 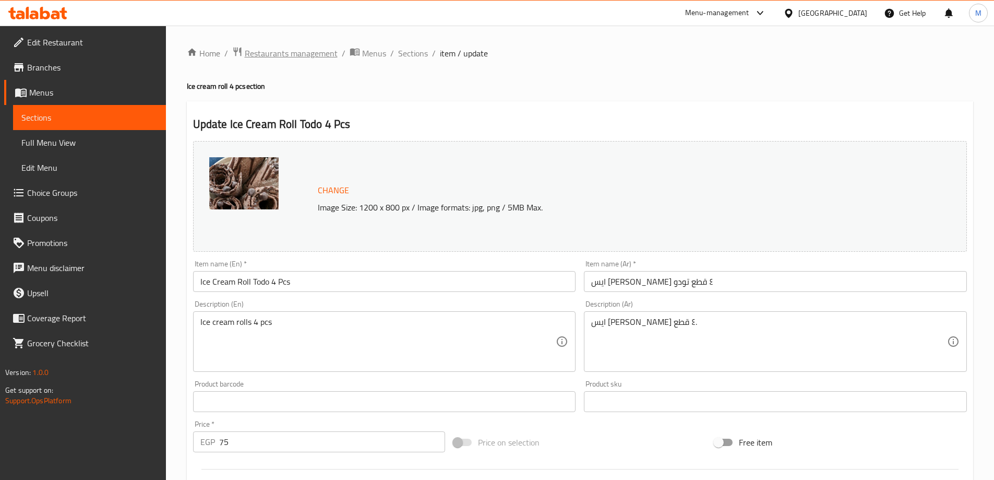 I want to click on a: Restaurants management, so click(x=285, y=53).